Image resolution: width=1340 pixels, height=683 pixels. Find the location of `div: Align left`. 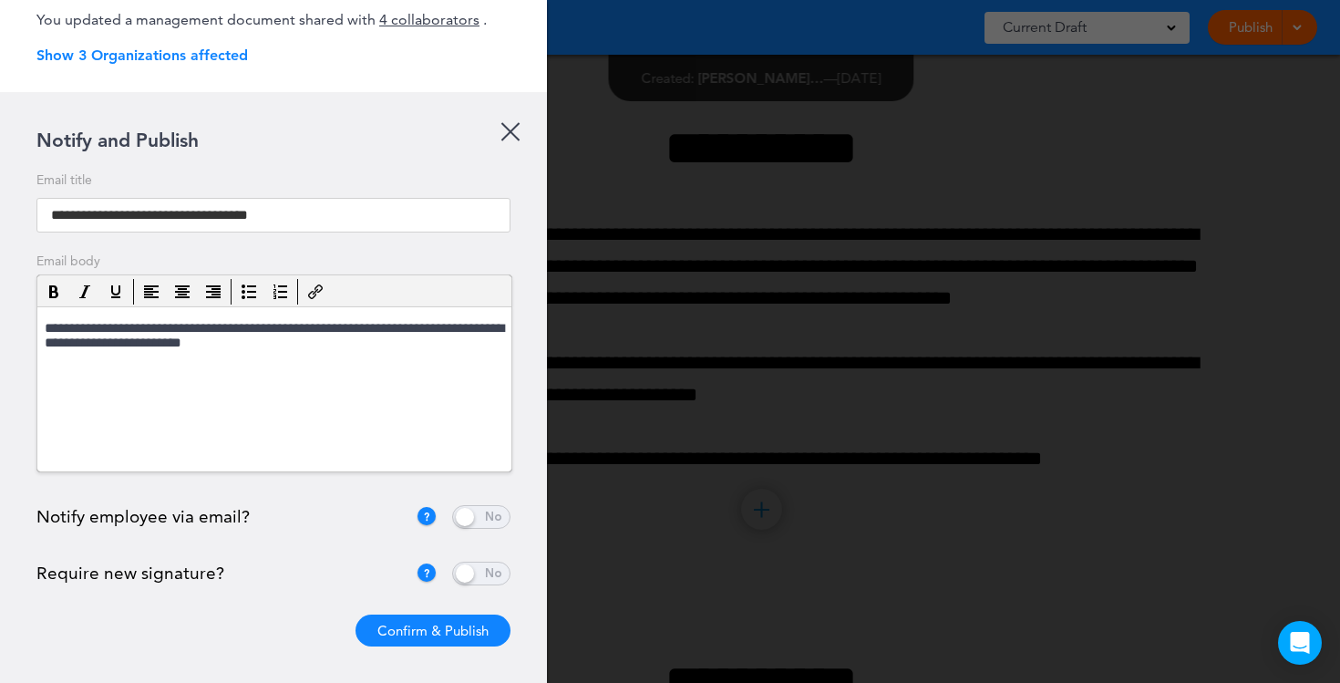

div: Align left is located at coordinates (151, 292).